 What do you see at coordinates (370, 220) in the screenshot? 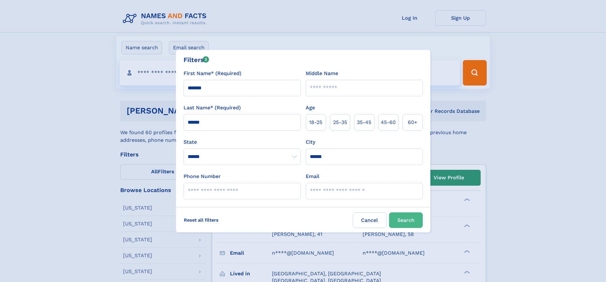
I see `label: Cancel` at bounding box center [370, 220].